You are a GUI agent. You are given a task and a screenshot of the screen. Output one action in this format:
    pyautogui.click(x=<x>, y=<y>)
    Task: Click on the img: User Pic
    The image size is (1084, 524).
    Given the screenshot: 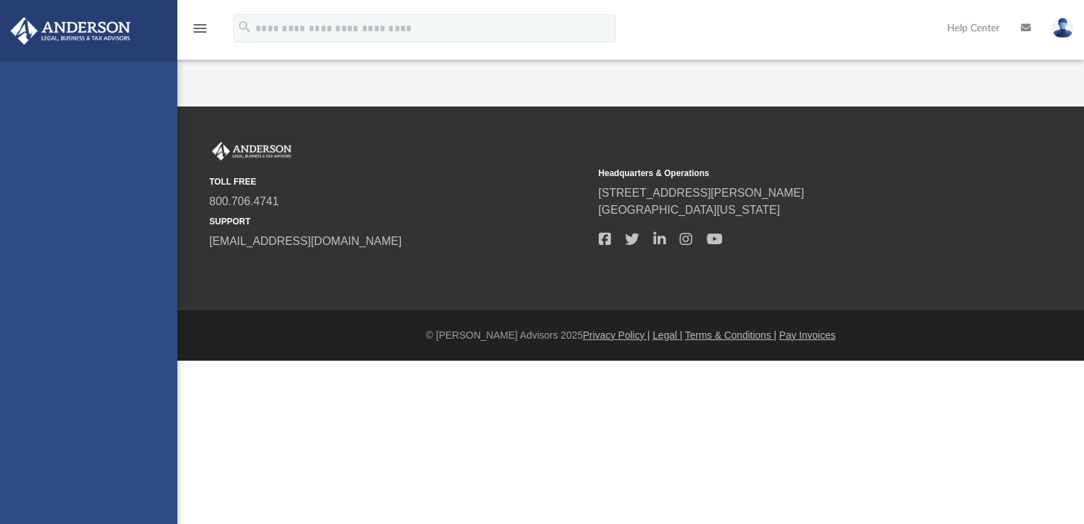 What is the action you would take?
    pyautogui.click(x=1063, y=28)
    